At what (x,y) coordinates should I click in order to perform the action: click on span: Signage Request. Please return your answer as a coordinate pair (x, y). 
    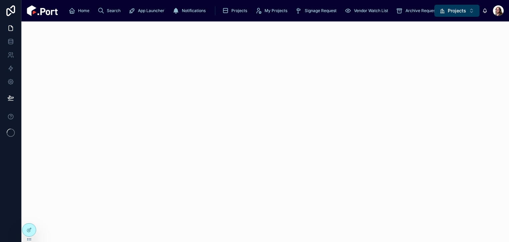
    Looking at the image, I should click on (320, 11).